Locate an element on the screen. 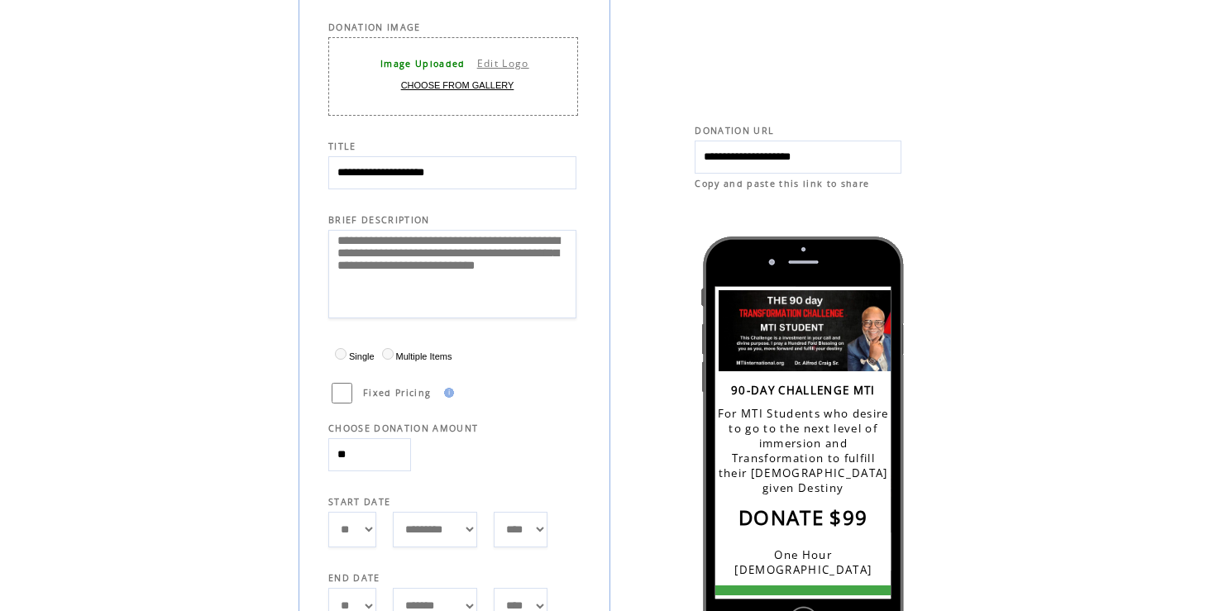  img: Loading is located at coordinates (806, 331).